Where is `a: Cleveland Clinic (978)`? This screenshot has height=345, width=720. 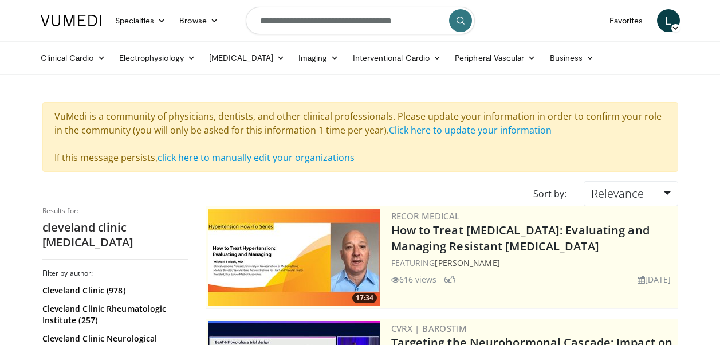
a: Cleveland Clinic (978) is located at coordinates (114, 290).